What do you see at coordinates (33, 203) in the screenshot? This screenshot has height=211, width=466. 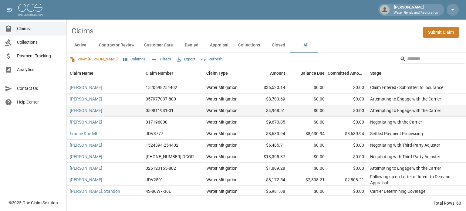 I see `div: © 2025 One Claim Solution` at bounding box center [33, 203].